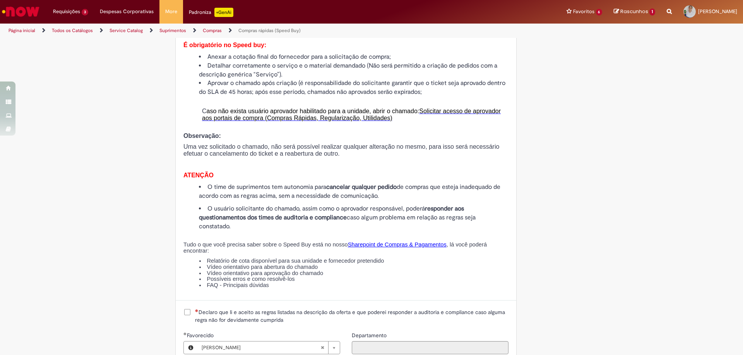 The width and height of the screenshot is (743, 355). What do you see at coordinates (353, 70) in the screenshot?
I see `li: Detalhar corretamente o serviço e o material demandado (Não será permitido a criação de pedidos c...` at bounding box center [353, 70].